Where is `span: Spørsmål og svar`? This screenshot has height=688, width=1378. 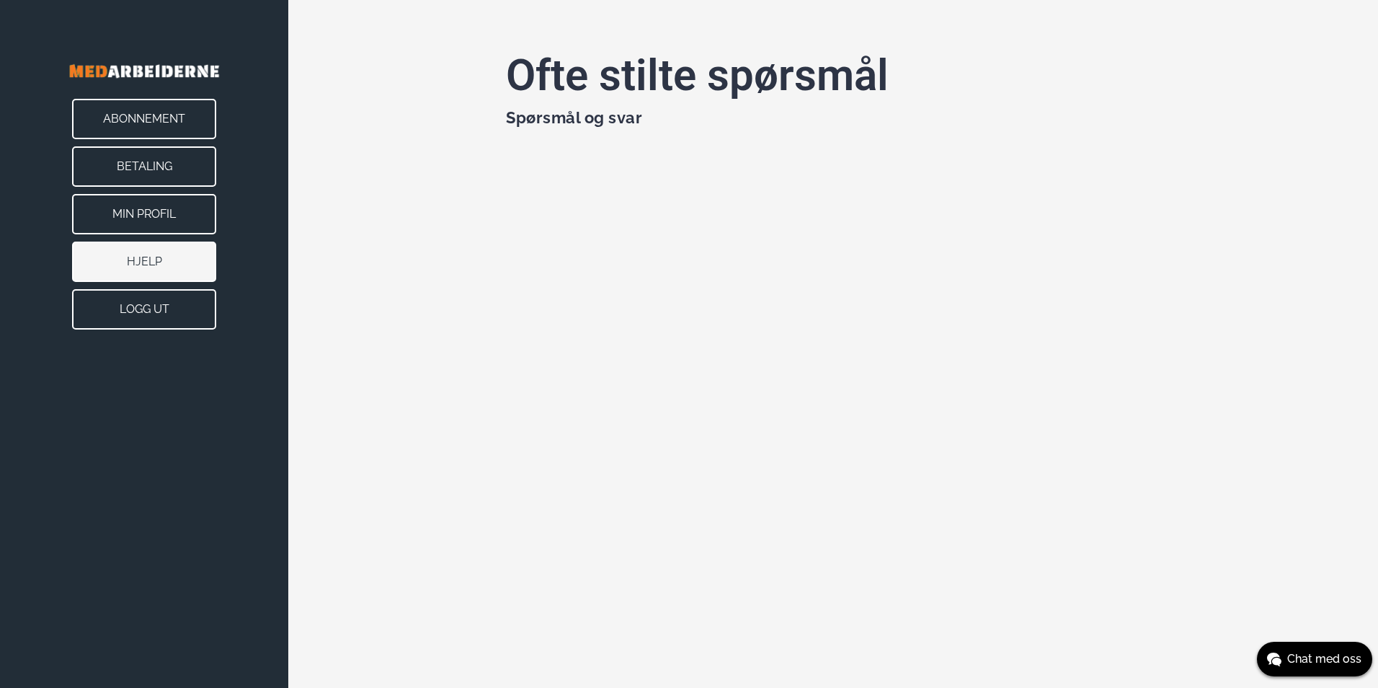
span: Spørsmål og svar is located at coordinates (574, 117).